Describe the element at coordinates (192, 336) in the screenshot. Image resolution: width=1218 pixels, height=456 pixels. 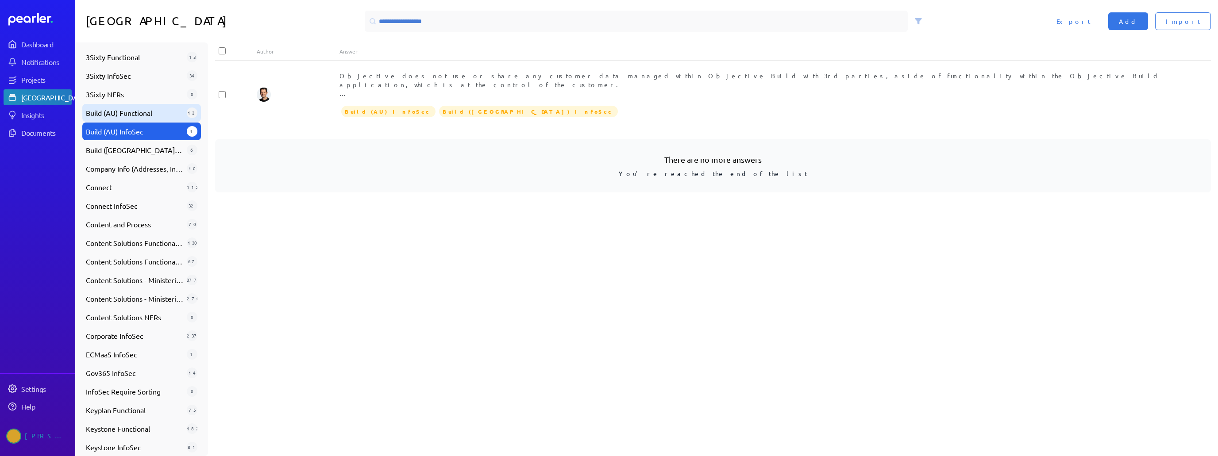
I see `div: 237` at that location.